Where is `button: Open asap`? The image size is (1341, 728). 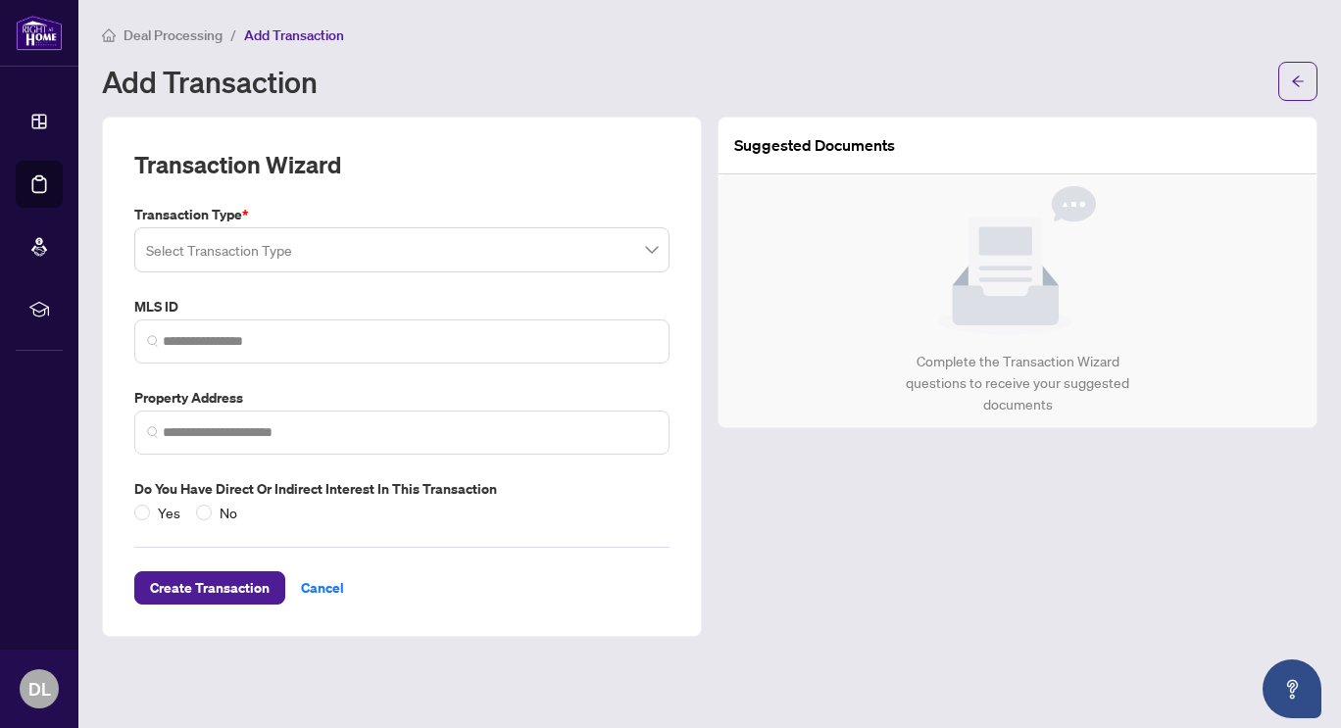 button: Open asap is located at coordinates (1292, 689).